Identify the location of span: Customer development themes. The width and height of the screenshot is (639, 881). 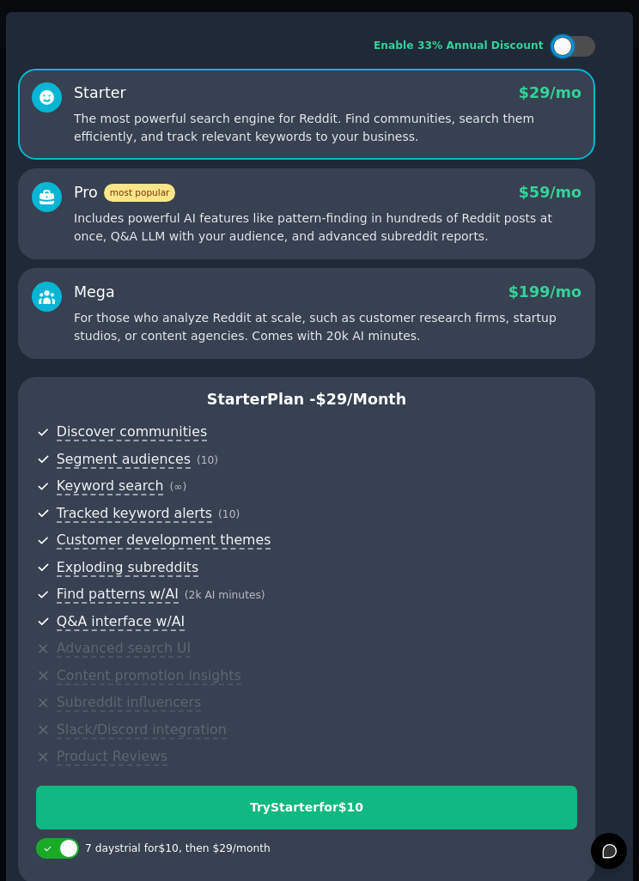
(164, 540).